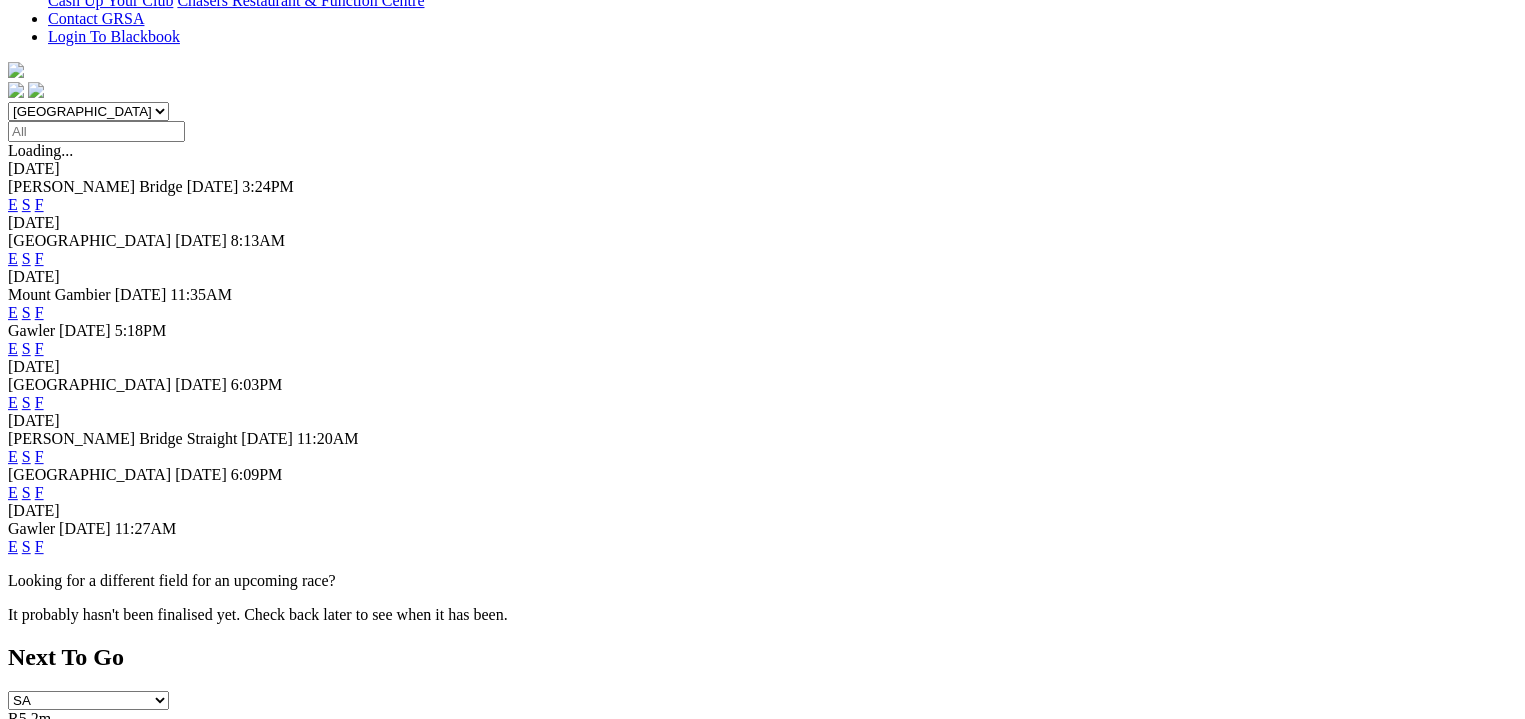 The width and height of the screenshot is (1525, 719). What do you see at coordinates (96, 18) in the screenshot?
I see `a: Contact GRSA` at bounding box center [96, 18].